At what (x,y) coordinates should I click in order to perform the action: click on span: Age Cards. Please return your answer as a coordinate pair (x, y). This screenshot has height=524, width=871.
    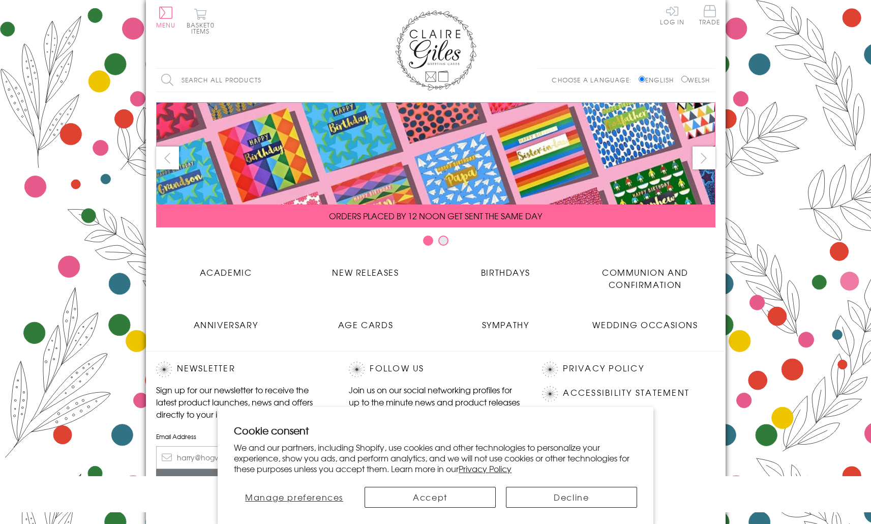
    Looking at the image, I should click on (366, 324).